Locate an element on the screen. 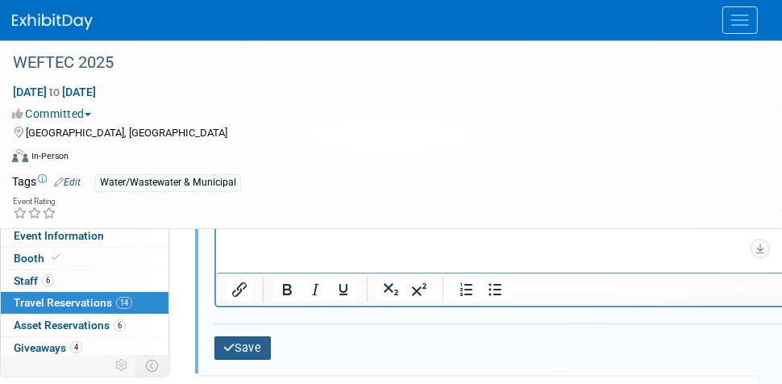 Image resolution: width=782 pixels, height=384 pixels. span: to is located at coordinates (54, 92).